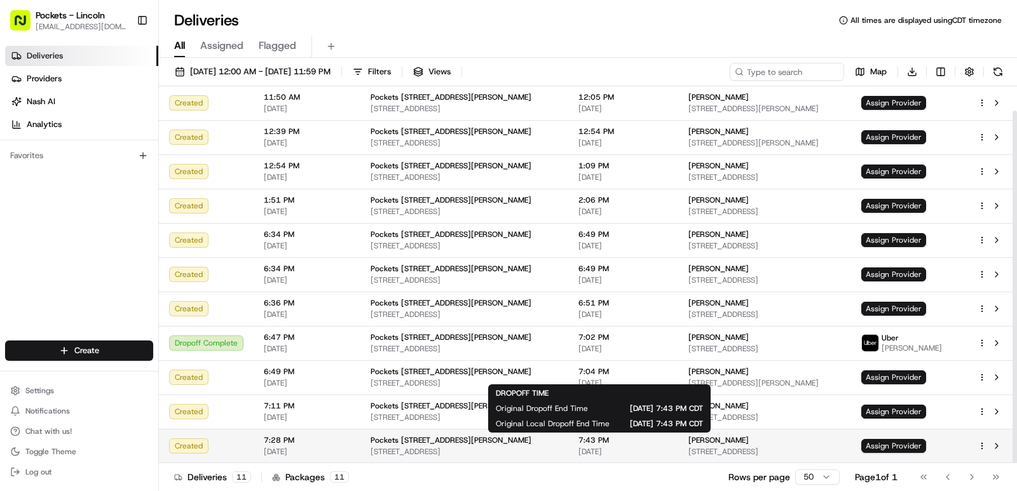 Image resolution: width=1017 pixels, height=491 pixels. Describe the element at coordinates (140, 285) in the screenshot. I see `span: Pylon` at that location.